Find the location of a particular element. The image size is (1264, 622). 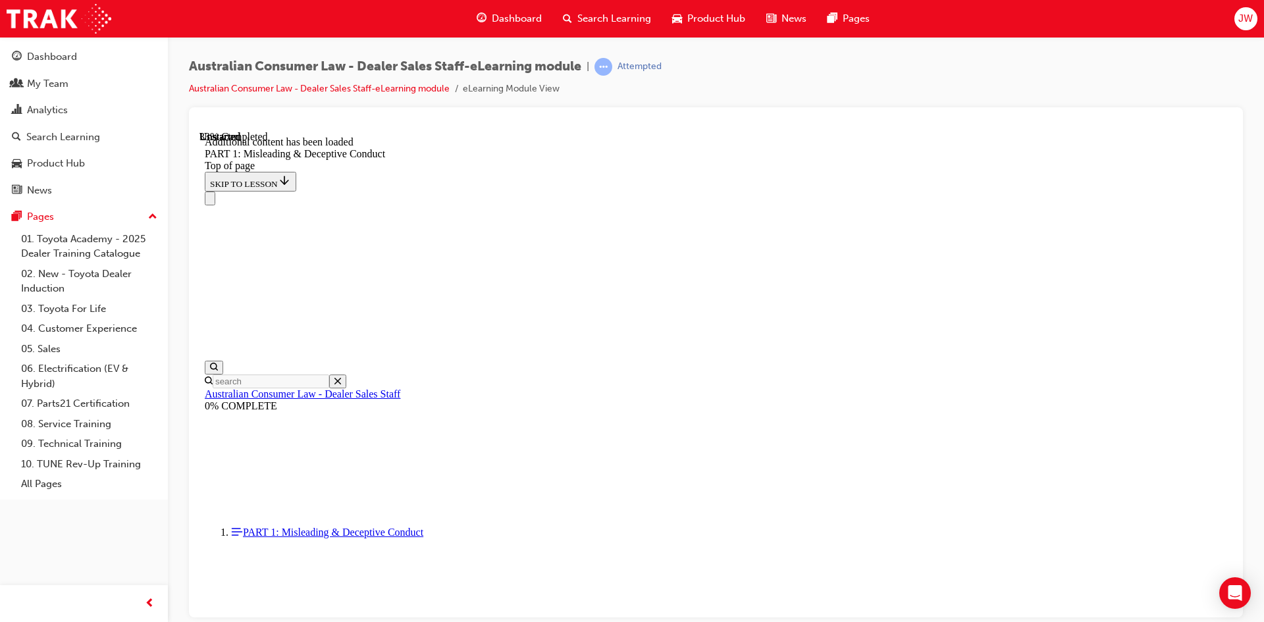

a: guage-iconDashboard is located at coordinates (509, 18).